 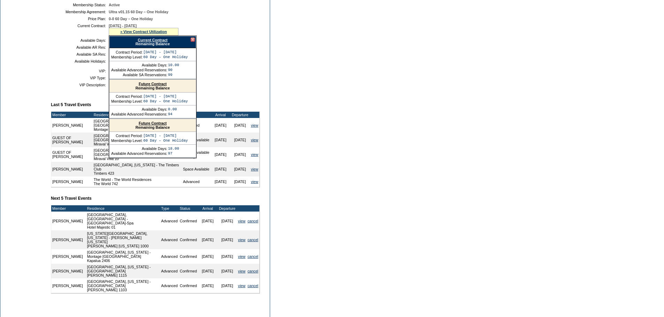 What do you see at coordinates (131, 19) in the screenshot?
I see `span: 0-0 60 Day – One Holiday` at bounding box center [131, 19].